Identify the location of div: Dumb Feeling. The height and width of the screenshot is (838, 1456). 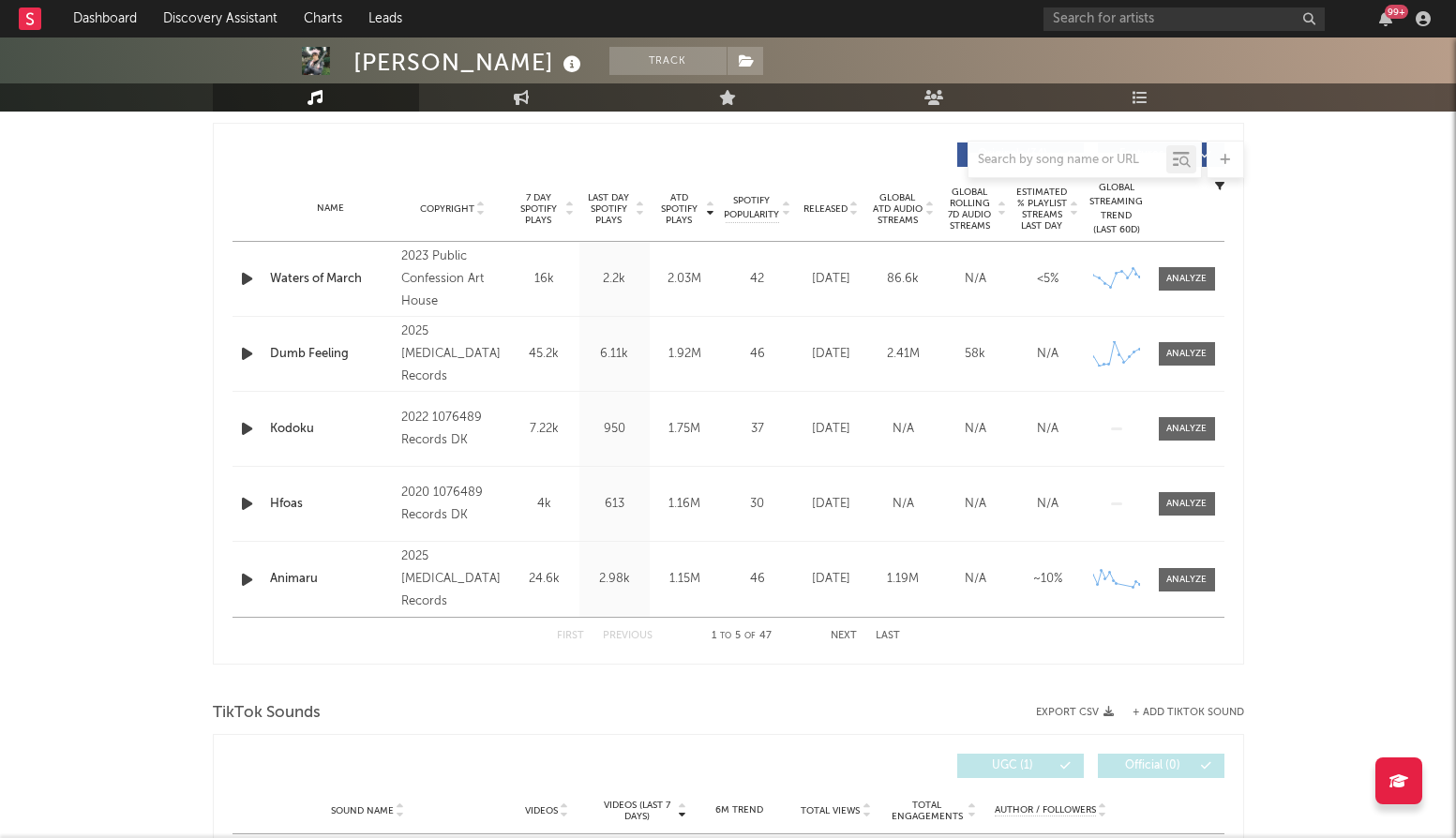
(331, 355).